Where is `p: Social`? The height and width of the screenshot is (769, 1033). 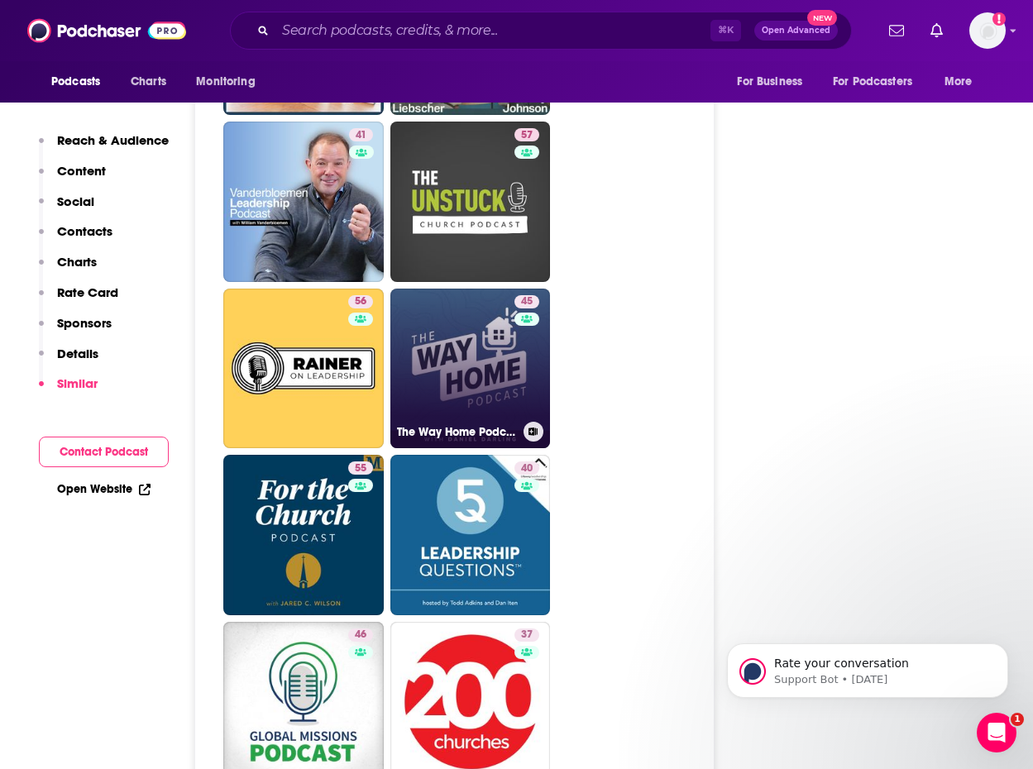 p: Social is located at coordinates (75, 201).